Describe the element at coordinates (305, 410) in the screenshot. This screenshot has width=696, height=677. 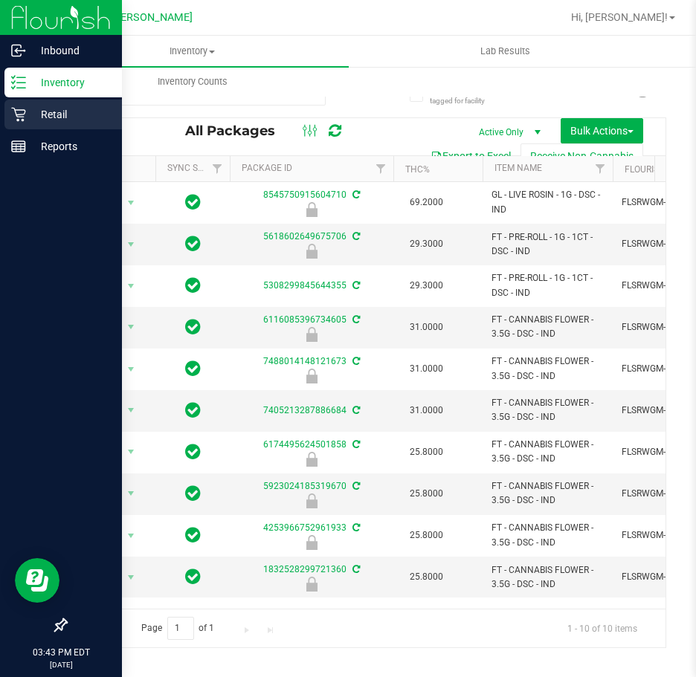
I see `a: 7405213287886684` at that location.